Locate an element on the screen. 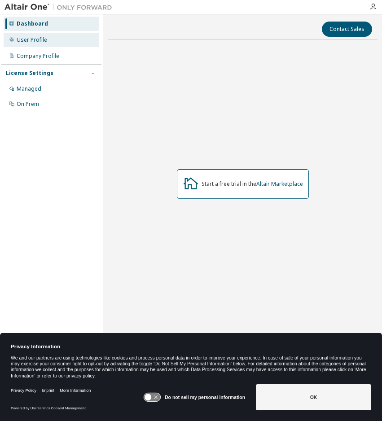  div: Company Profile is located at coordinates (38, 56).